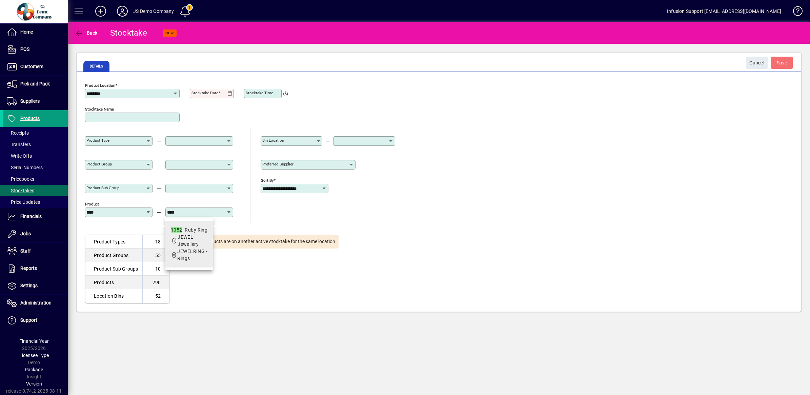 The image size is (810, 395). What do you see at coordinates (273, 140) in the screenshot?
I see `mat-label: Bin Location` at bounding box center [273, 140].